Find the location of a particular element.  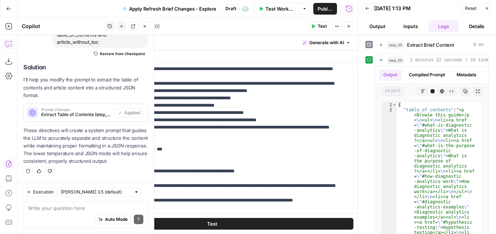

button: Applied is located at coordinates (129, 113).